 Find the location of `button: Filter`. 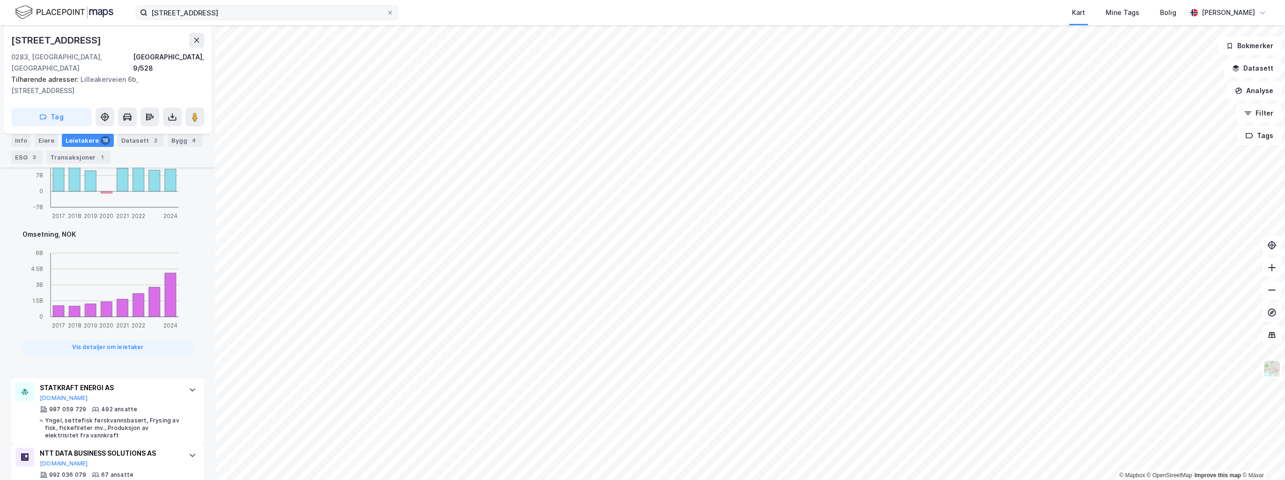

button: Filter is located at coordinates (1258, 113).